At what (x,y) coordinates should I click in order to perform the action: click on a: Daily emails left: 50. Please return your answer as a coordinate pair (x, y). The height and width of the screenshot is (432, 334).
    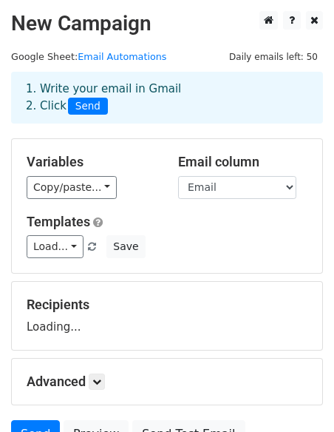
    Looking at the image, I should click on (274, 56).